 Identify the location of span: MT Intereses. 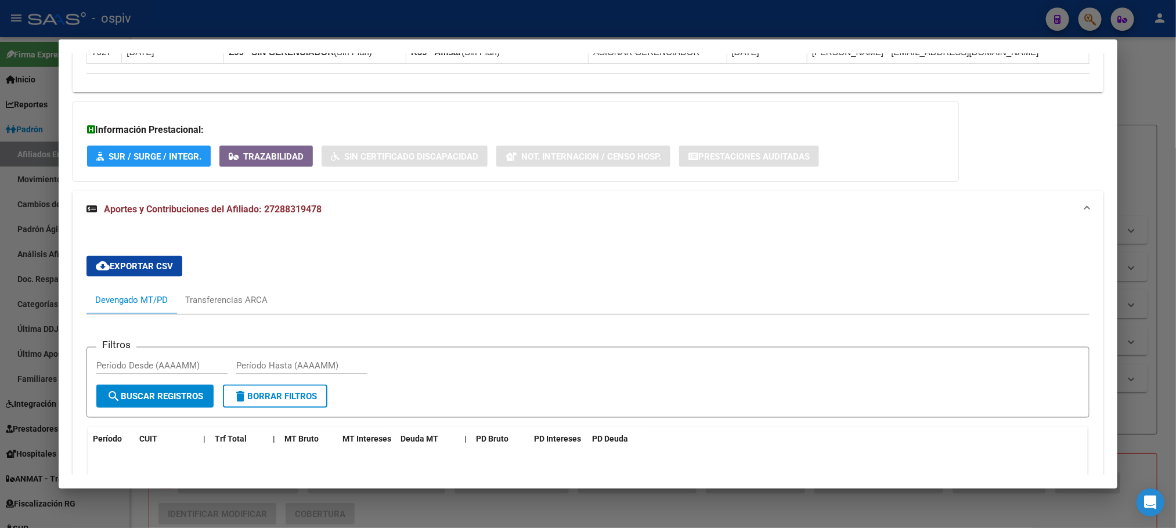
(367, 439).